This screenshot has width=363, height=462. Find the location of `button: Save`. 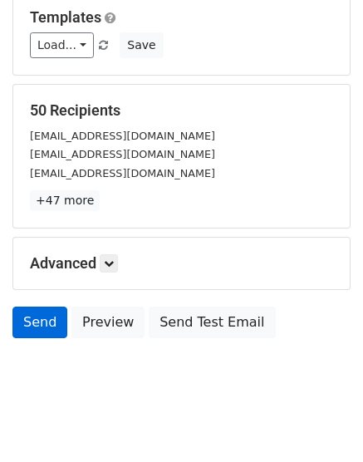

button: Save is located at coordinates (141, 45).